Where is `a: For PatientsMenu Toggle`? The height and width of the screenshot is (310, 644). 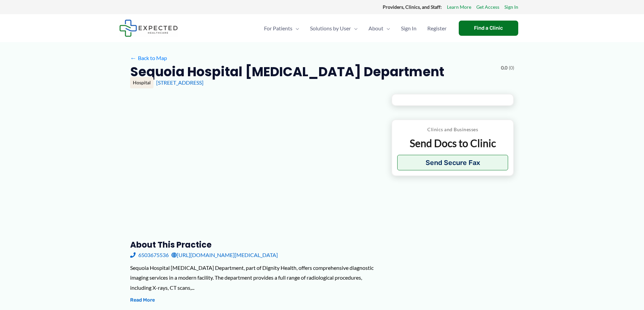
a: For PatientsMenu Toggle is located at coordinates (281, 28).